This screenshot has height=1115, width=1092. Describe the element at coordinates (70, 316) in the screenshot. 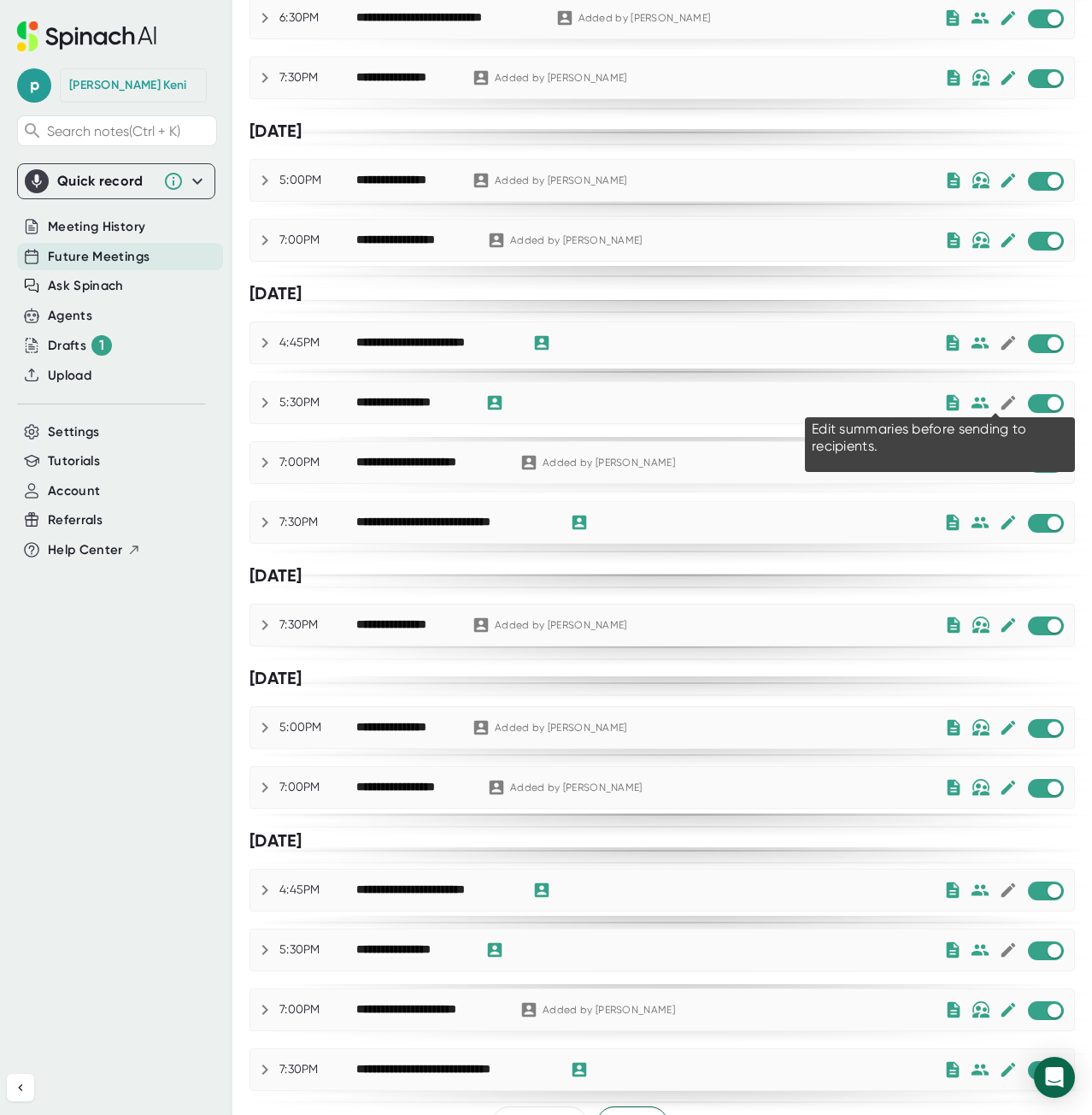

I see `div: Agents` at that location.